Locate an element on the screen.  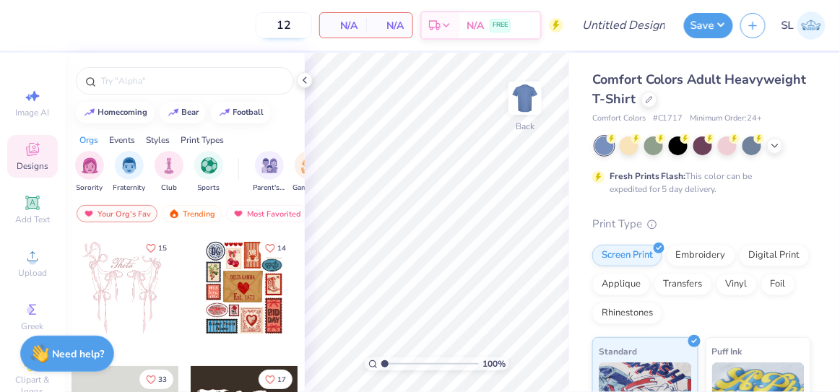
div: filter for Sorority is located at coordinates (90, 172).